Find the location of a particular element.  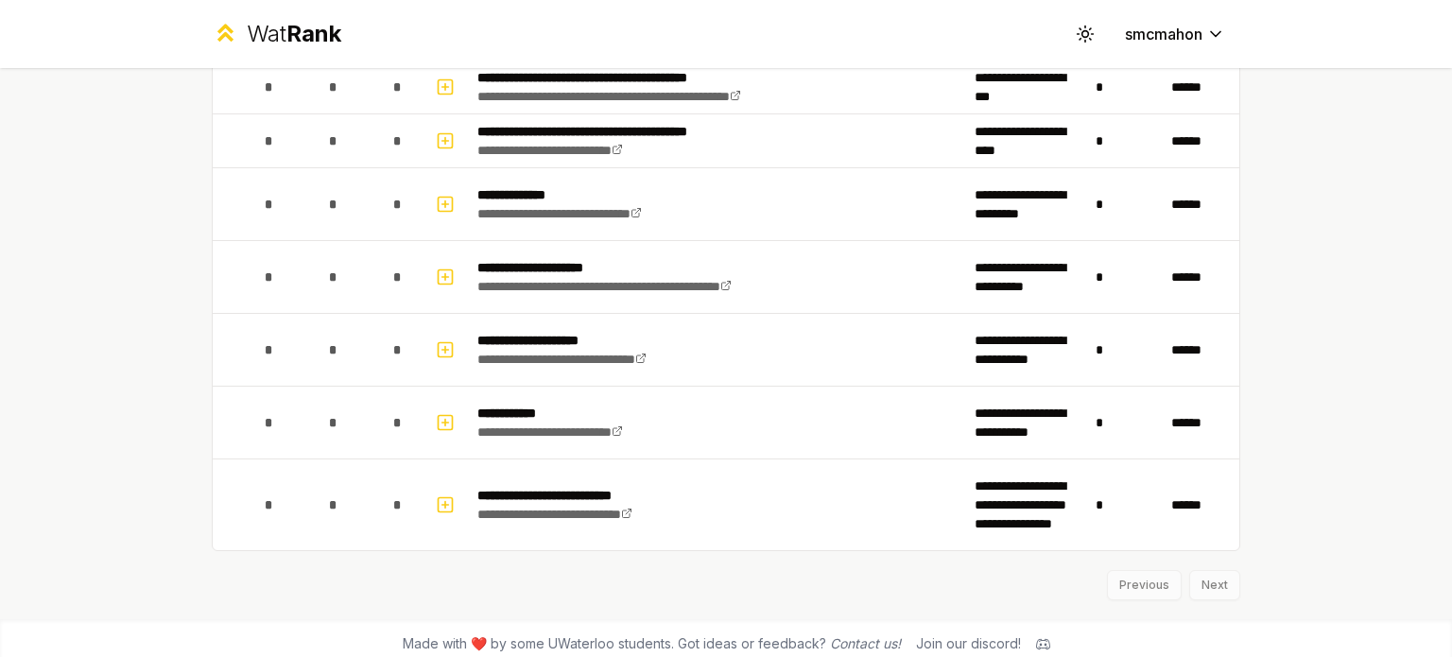

span: Made with ❤️ by some UWaterloo students. Got ideas or feedback? is located at coordinates (651, 644).